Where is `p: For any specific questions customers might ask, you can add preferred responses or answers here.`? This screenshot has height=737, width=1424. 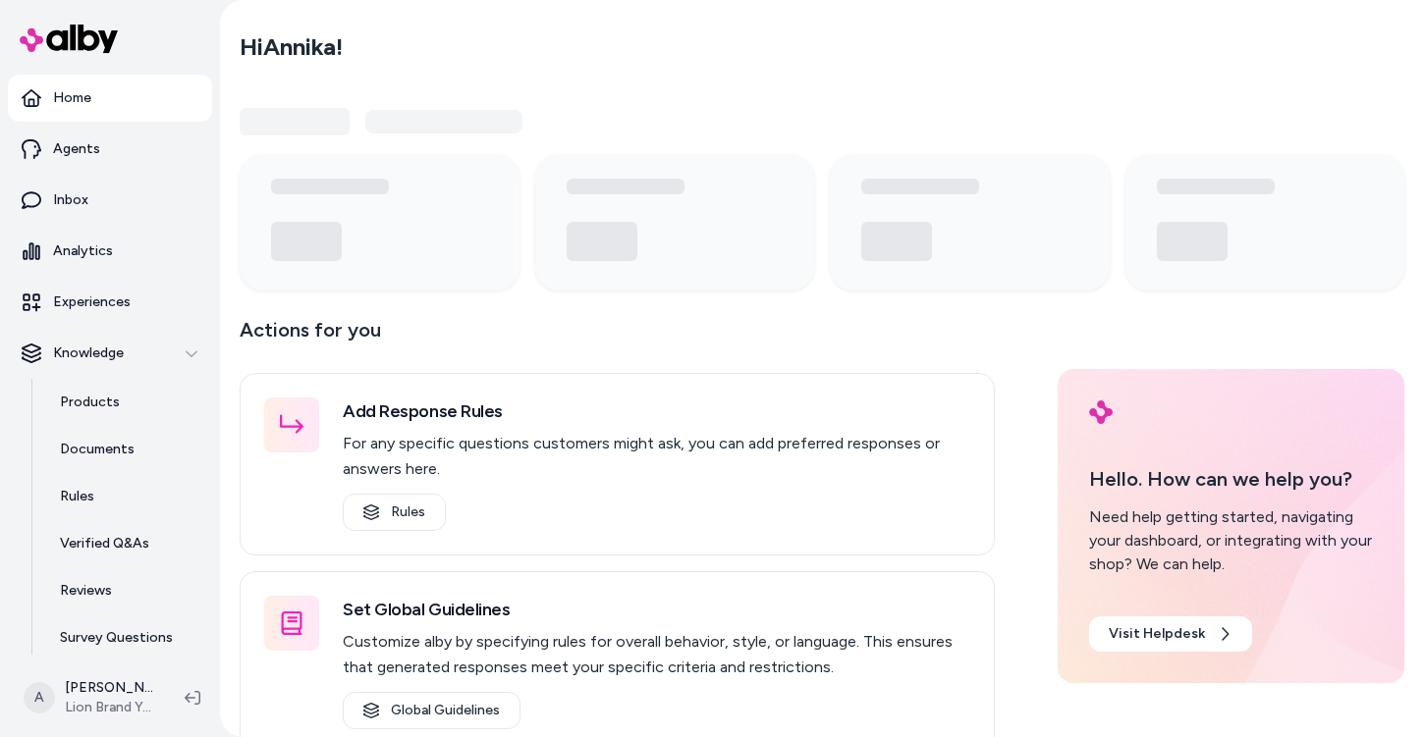 p: For any specific questions customers might ask, you can add preferred responses or answers here. is located at coordinates (656, 457).